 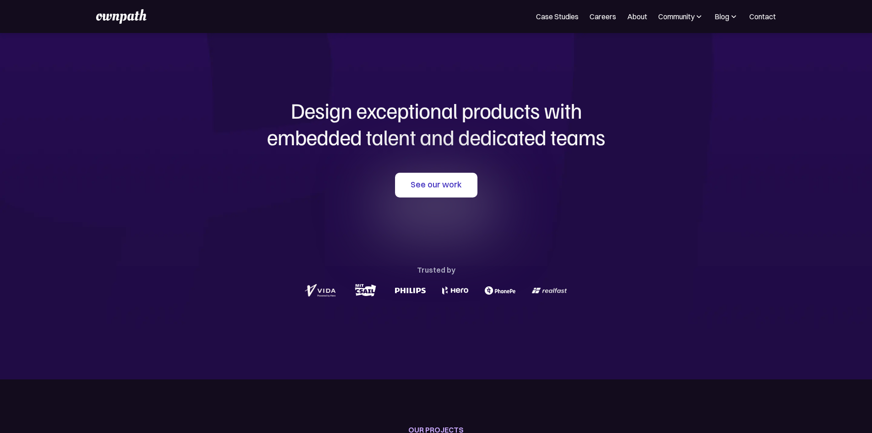 What do you see at coordinates (603, 16) in the screenshot?
I see `a: Careers` at bounding box center [603, 16].